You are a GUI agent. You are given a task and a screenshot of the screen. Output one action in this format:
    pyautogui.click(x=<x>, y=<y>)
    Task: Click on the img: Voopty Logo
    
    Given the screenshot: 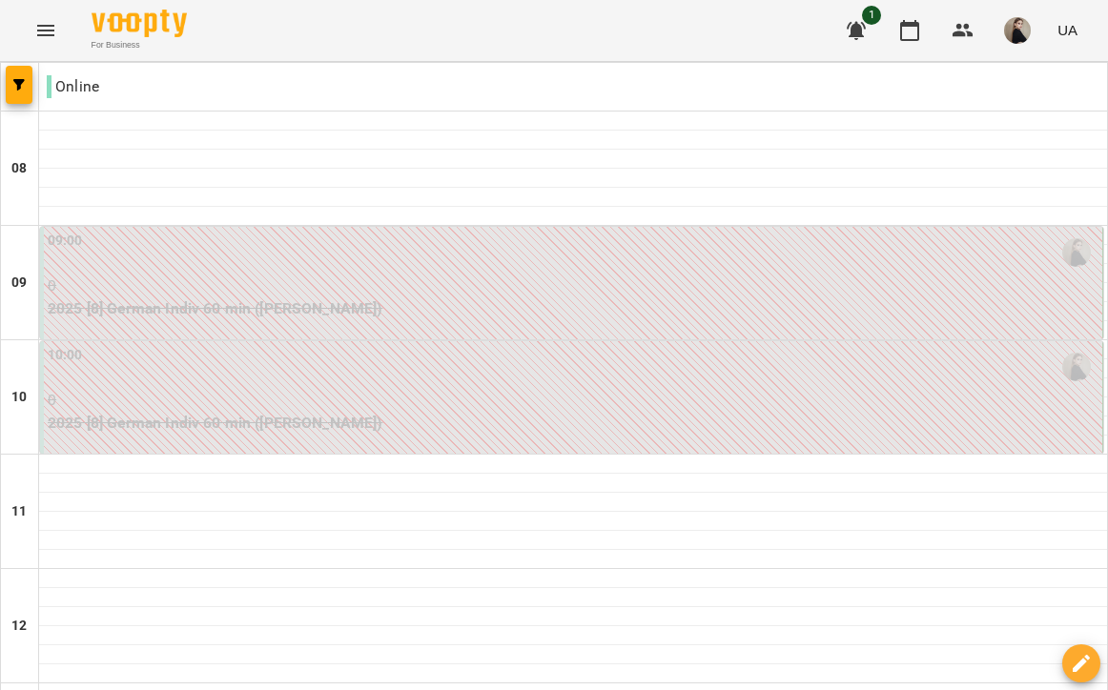 What is the action you would take?
    pyautogui.click(x=139, y=23)
    